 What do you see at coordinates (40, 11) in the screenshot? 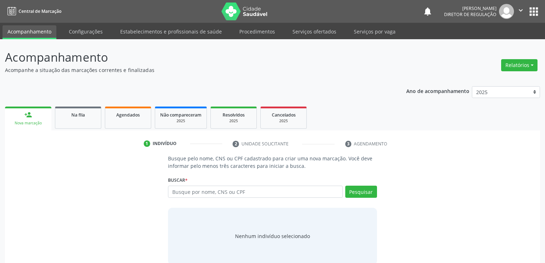
I see `span: Central de Marcação` at bounding box center [40, 11].